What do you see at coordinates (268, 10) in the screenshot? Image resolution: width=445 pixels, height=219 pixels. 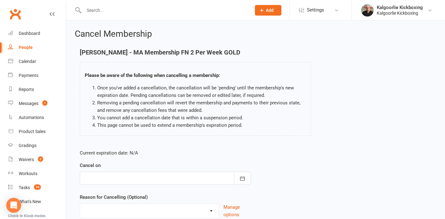 I see `button: Add` at bounding box center [268, 10].